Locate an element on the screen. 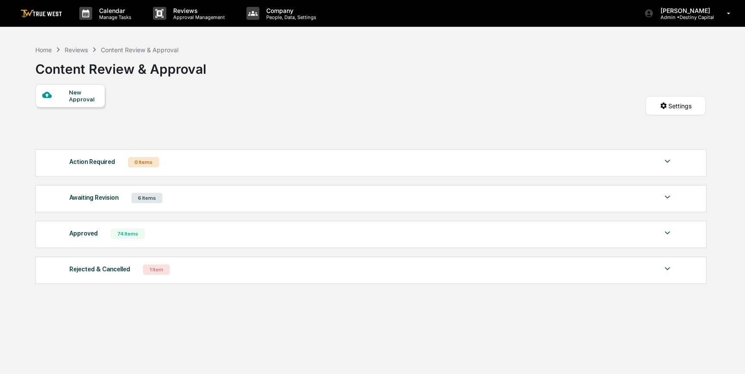  div: Reviews is located at coordinates (76, 50).